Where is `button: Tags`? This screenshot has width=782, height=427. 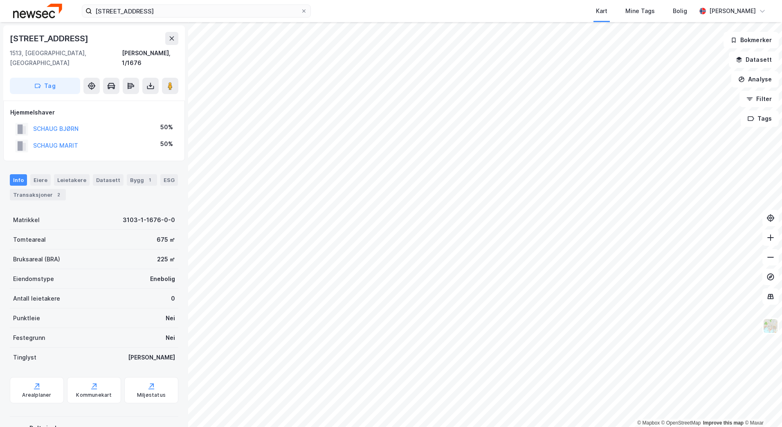
button: Tags is located at coordinates (759, 119).